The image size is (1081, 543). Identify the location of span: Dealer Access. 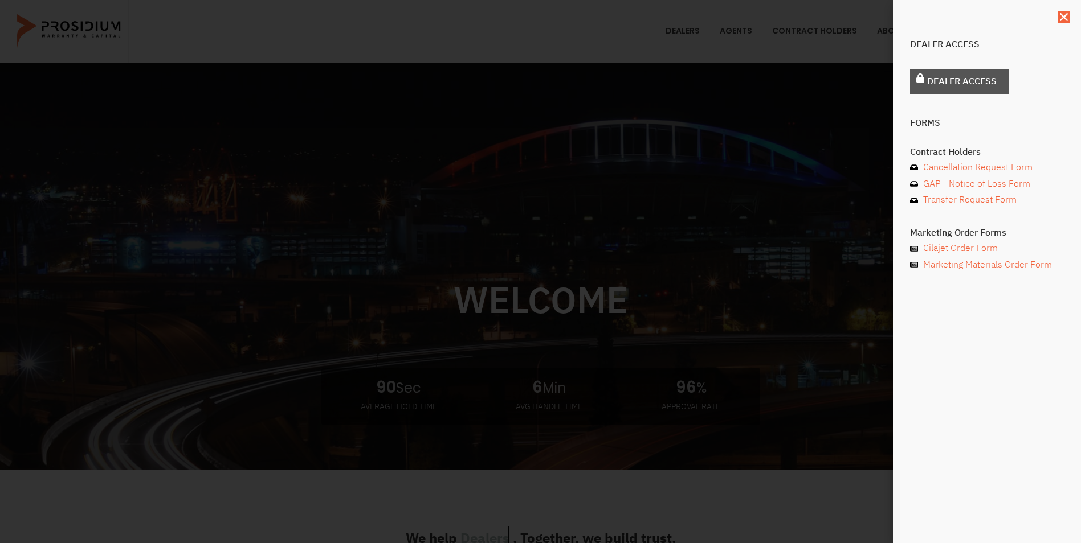
(961, 81).